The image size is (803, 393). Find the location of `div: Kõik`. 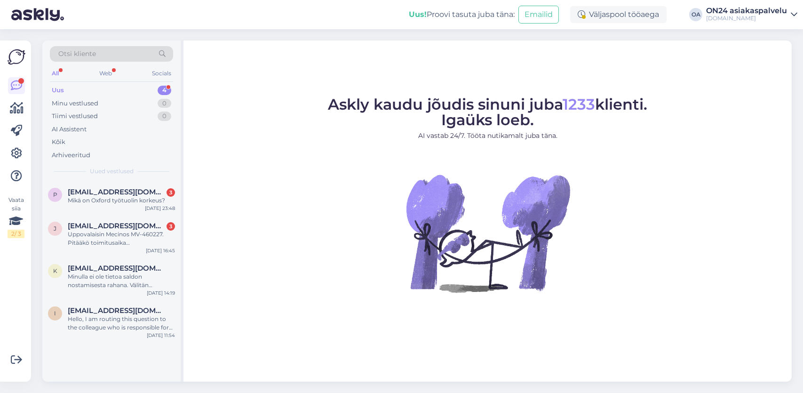

div: Kõik is located at coordinates (58, 142).